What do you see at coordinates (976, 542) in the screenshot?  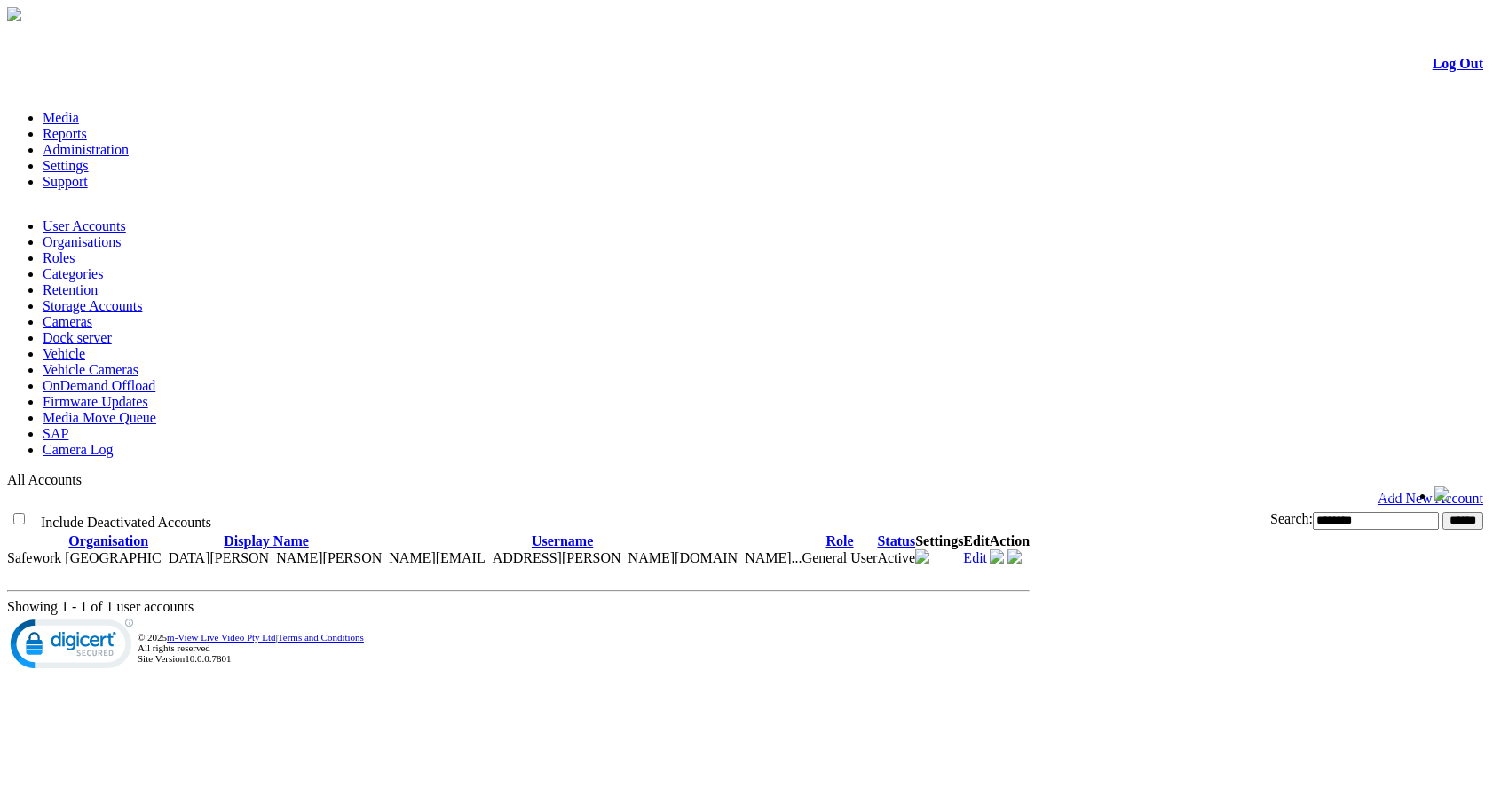 I see `th: Edit` at bounding box center [976, 542].